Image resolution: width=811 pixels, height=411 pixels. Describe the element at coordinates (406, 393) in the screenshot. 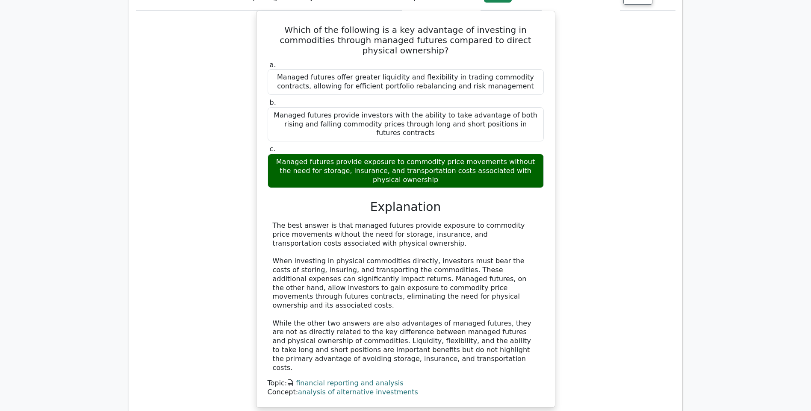

I see `div: Concept:` at that location.